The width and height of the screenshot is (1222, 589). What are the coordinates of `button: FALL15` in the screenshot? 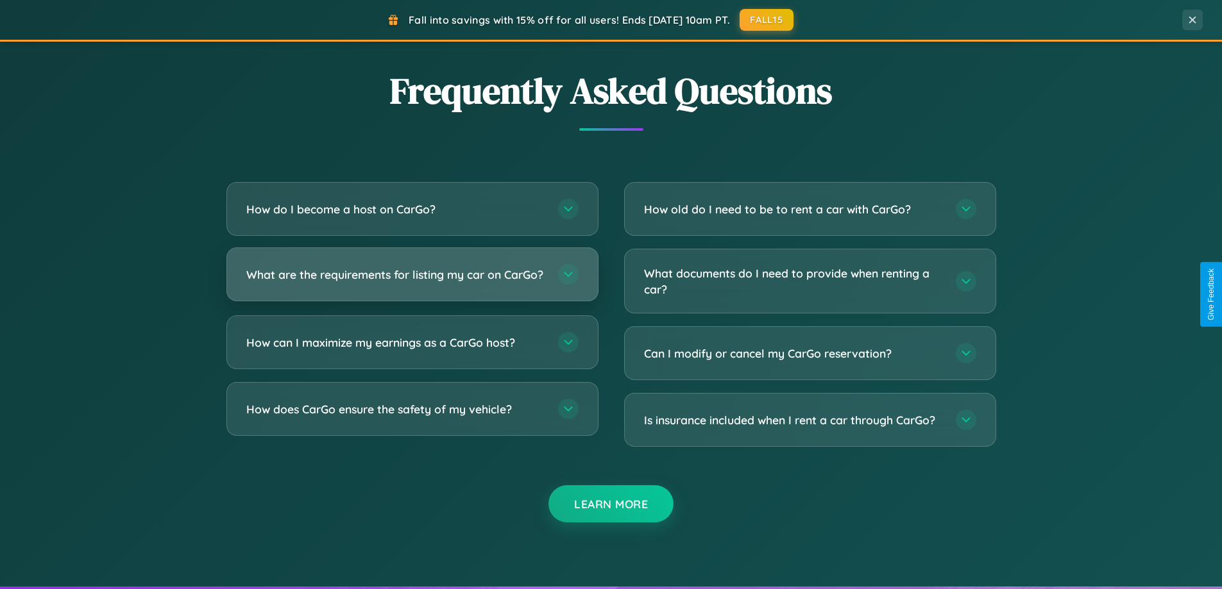 It's located at (766, 20).